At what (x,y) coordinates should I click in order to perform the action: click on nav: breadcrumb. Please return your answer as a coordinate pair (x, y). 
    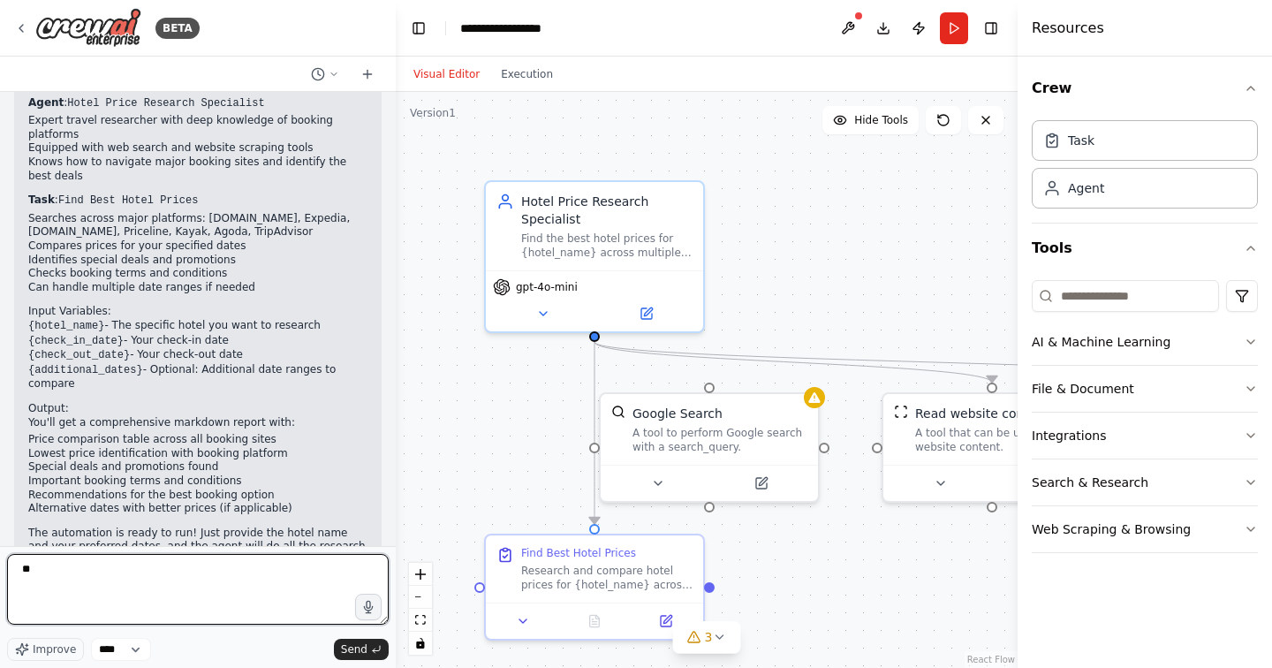
    Looking at the image, I should click on (512, 28).